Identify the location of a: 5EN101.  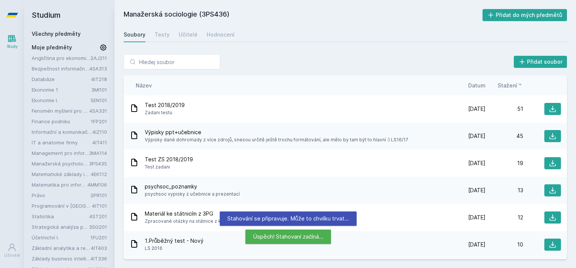
(99, 100).